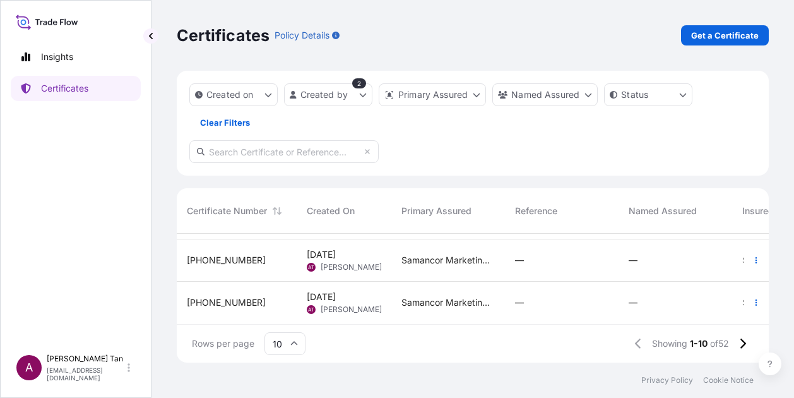 The height and width of the screenshot is (398, 794). I want to click on span: of 52, so click(720, 344).